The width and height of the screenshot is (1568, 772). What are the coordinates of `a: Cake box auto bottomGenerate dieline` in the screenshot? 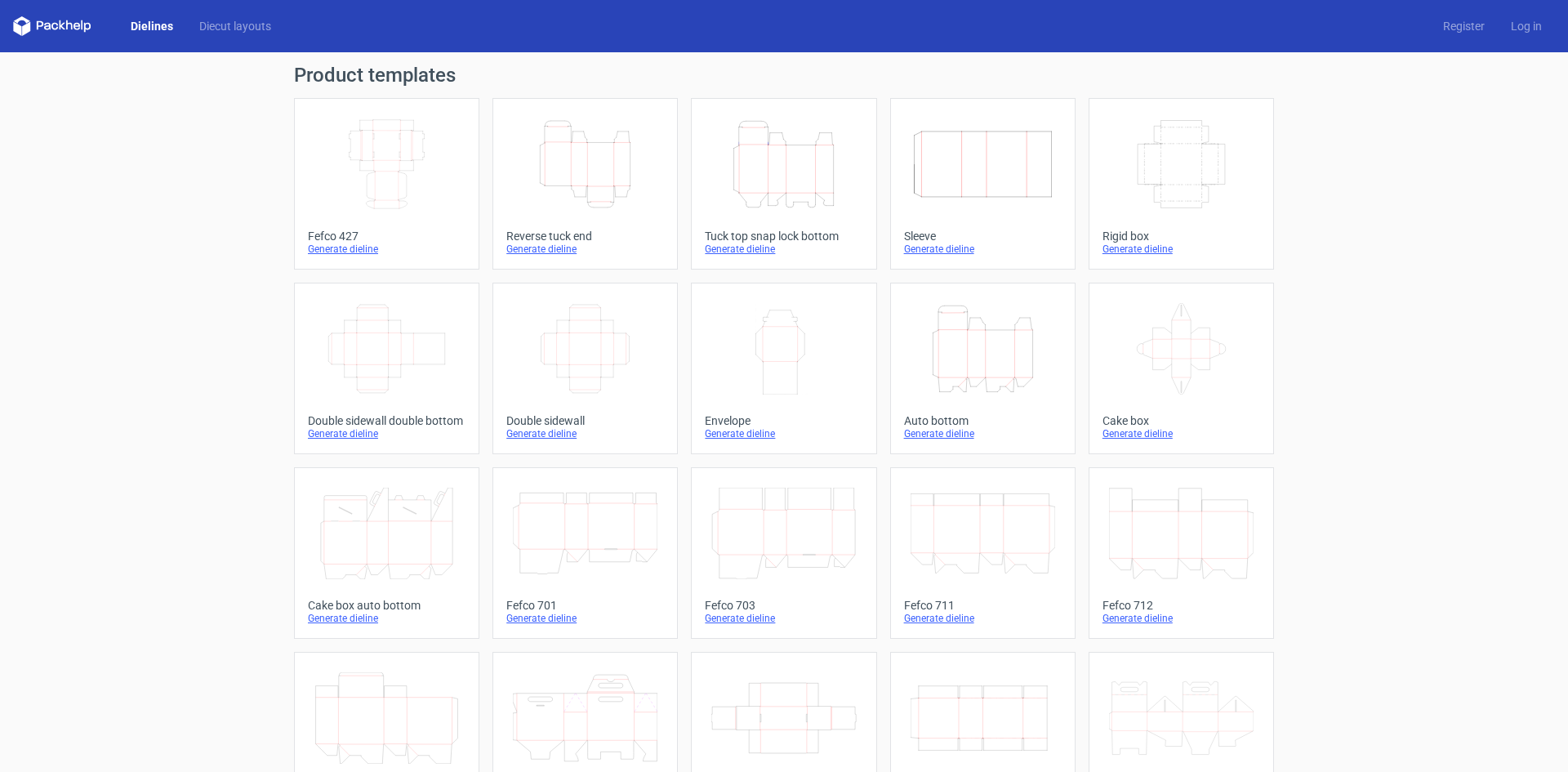 It's located at (386, 553).